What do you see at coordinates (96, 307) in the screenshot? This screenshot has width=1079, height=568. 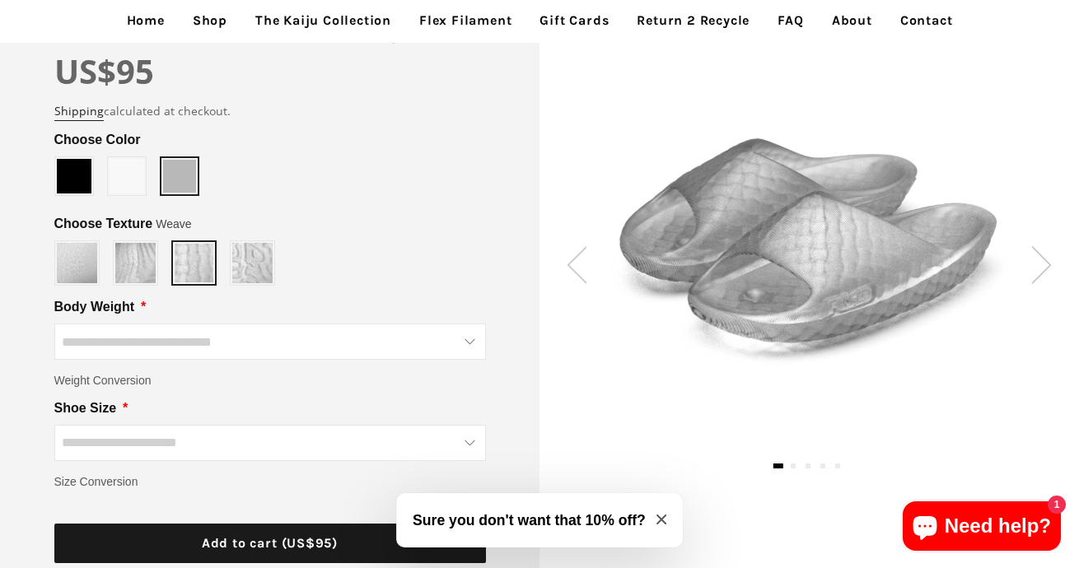 I see `span: Body Weight` at bounding box center [96, 307].